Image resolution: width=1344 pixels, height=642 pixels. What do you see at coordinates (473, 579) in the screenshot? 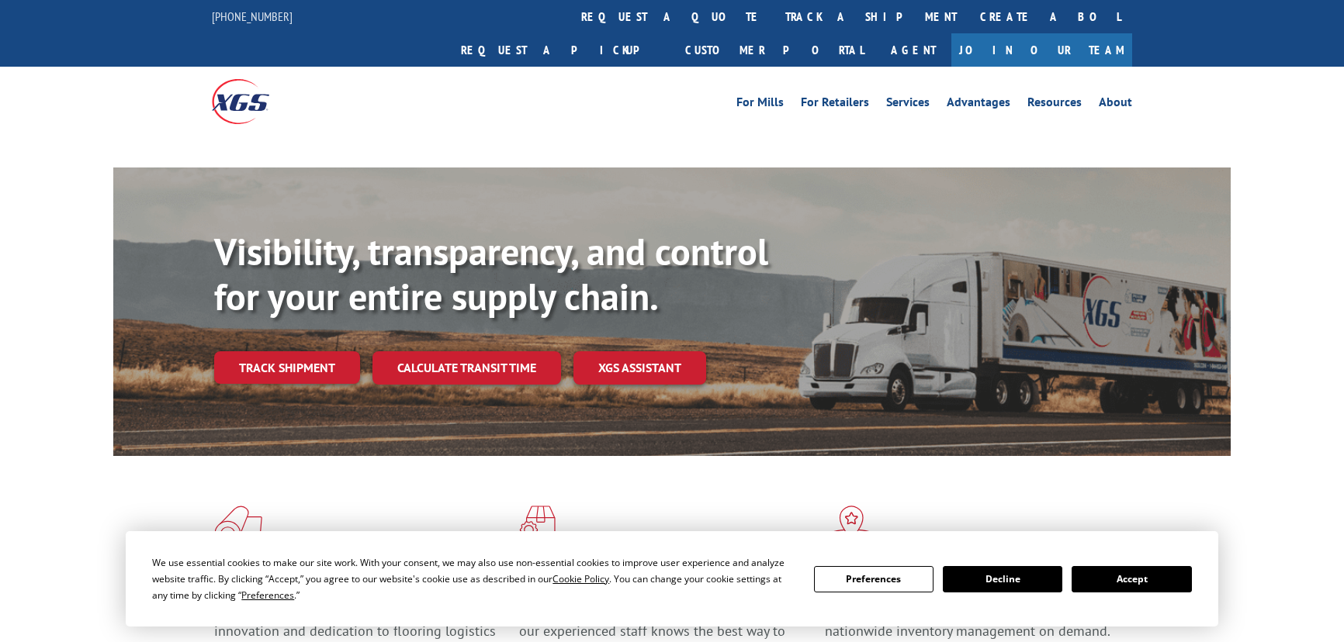
I see `div: We use essential cookies to make our site work. With your consent, we may also use non-essential ...` at bounding box center [473, 579].